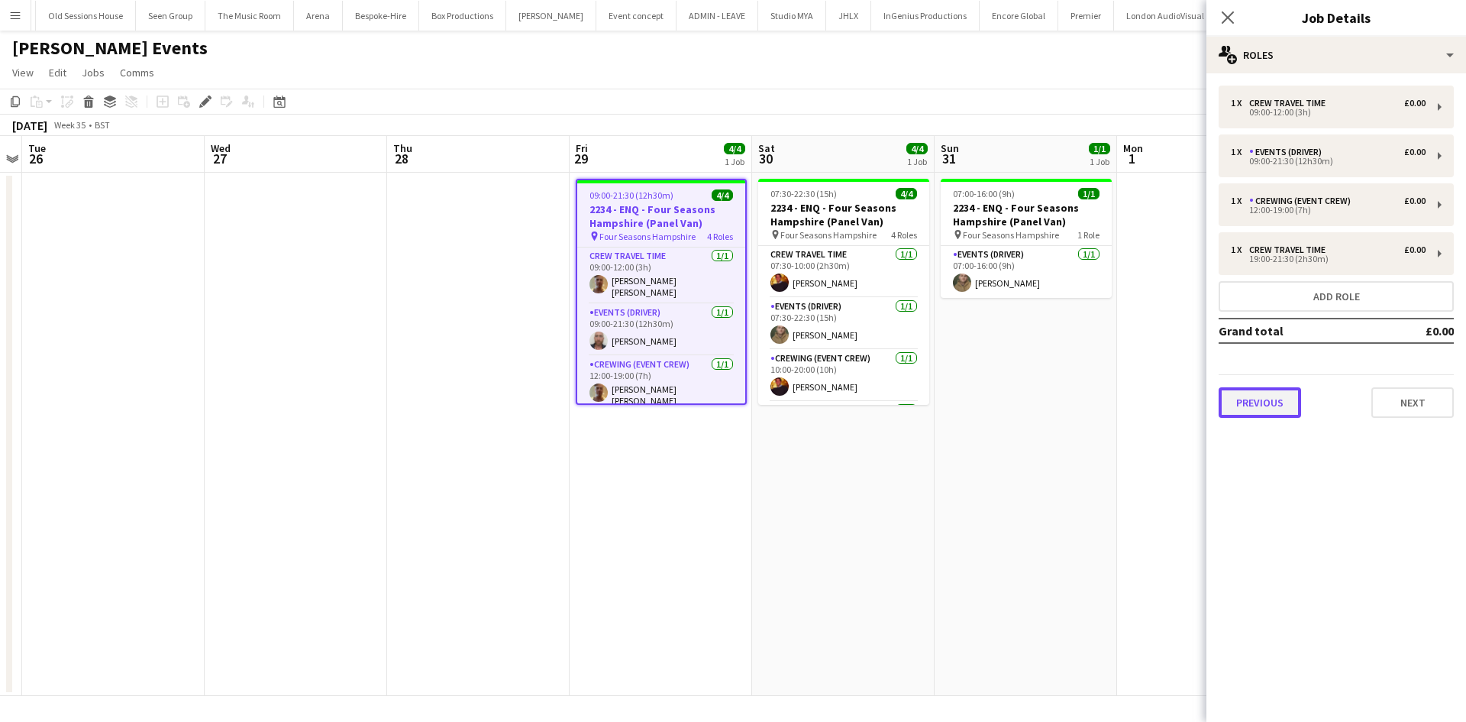  What do you see at coordinates (1133, 148) in the screenshot?
I see `span: Mon` at bounding box center [1133, 148].